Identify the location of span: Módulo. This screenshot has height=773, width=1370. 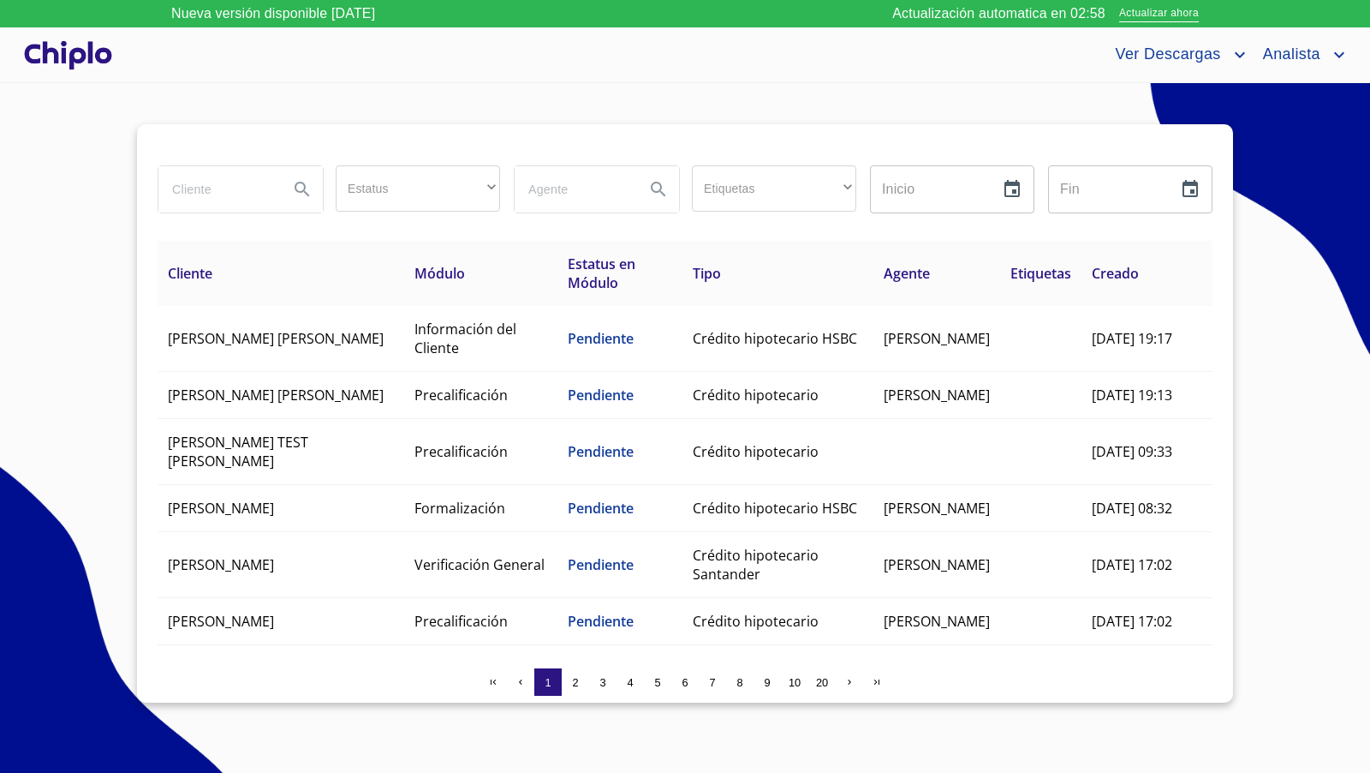
(439, 273).